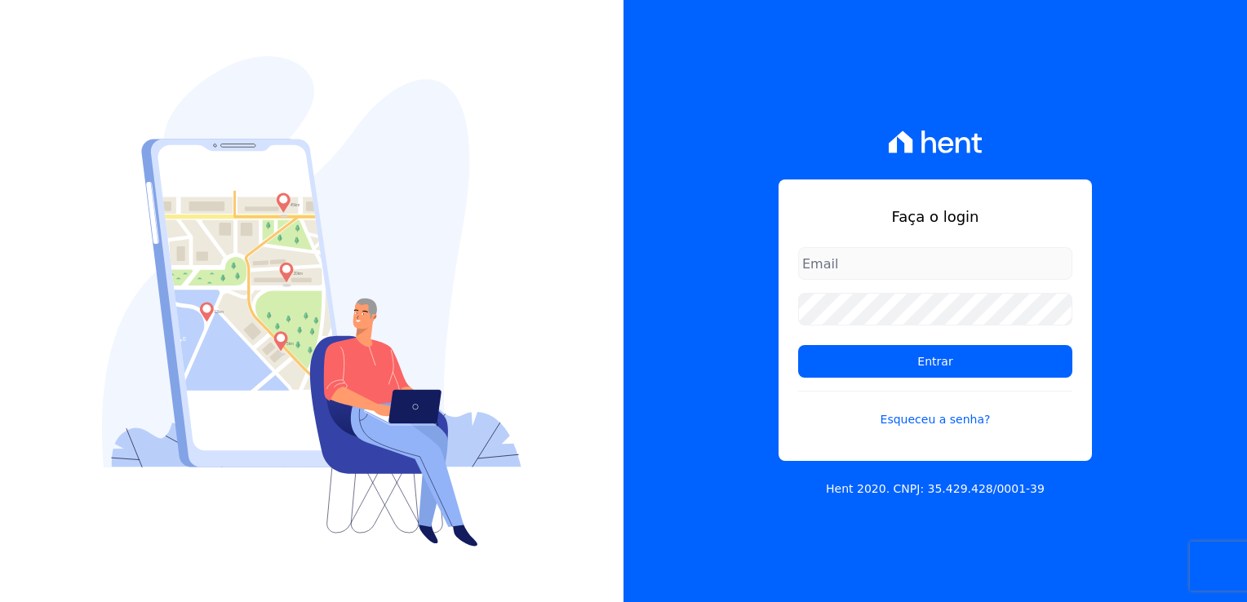  What do you see at coordinates (935, 264) in the screenshot?
I see `input: Email` at bounding box center [935, 264].